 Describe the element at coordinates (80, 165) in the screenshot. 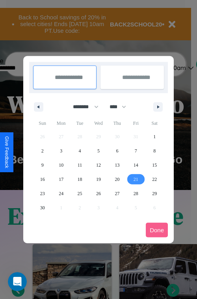

I see `button: 11` at that location.